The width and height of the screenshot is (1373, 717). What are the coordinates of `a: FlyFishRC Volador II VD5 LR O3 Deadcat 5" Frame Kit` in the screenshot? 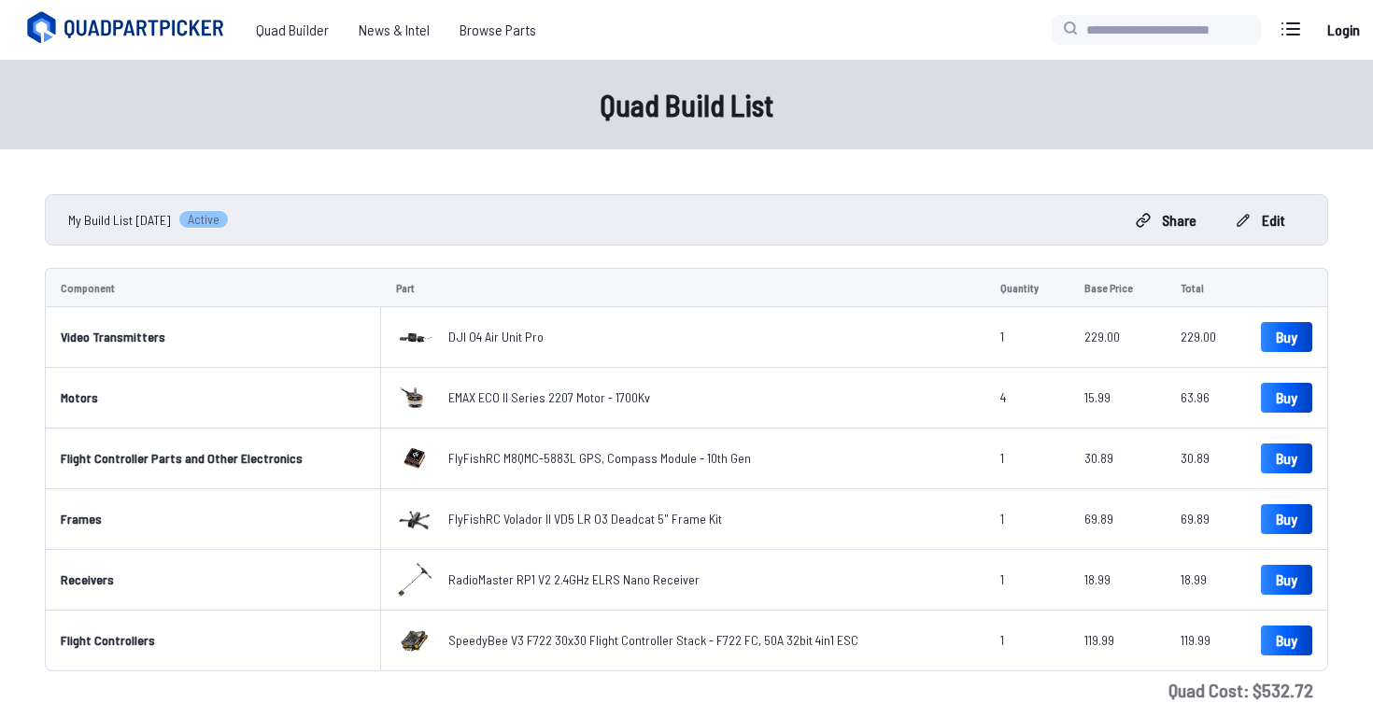 It's located at (585, 519).